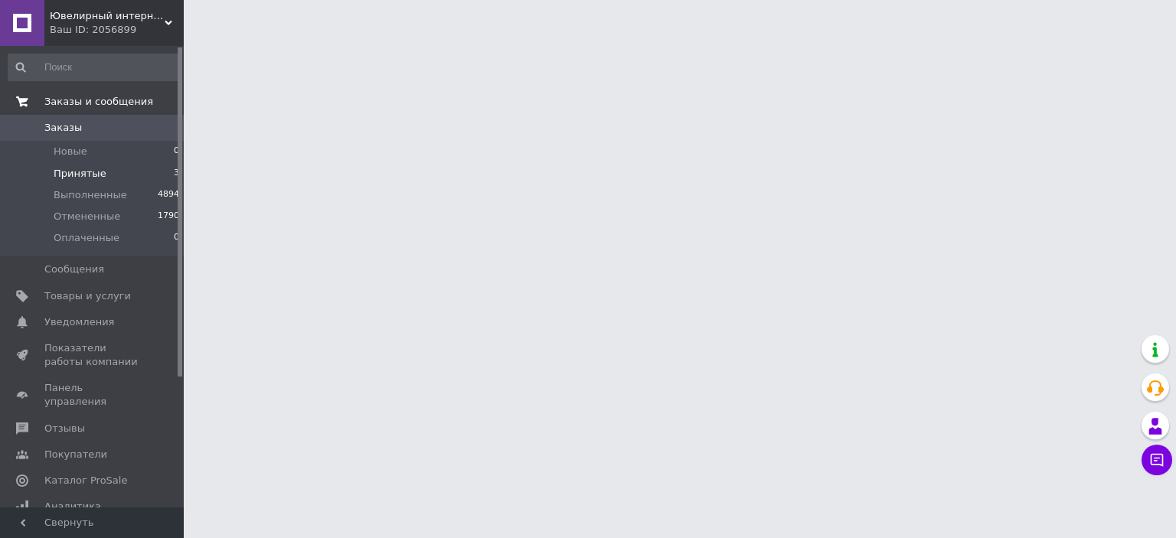 Image resolution: width=1176 pixels, height=538 pixels. What do you see at coordinates (86, 217) in the screenshot?
I see `span: Отмененные` at bounding box center [86, 217].